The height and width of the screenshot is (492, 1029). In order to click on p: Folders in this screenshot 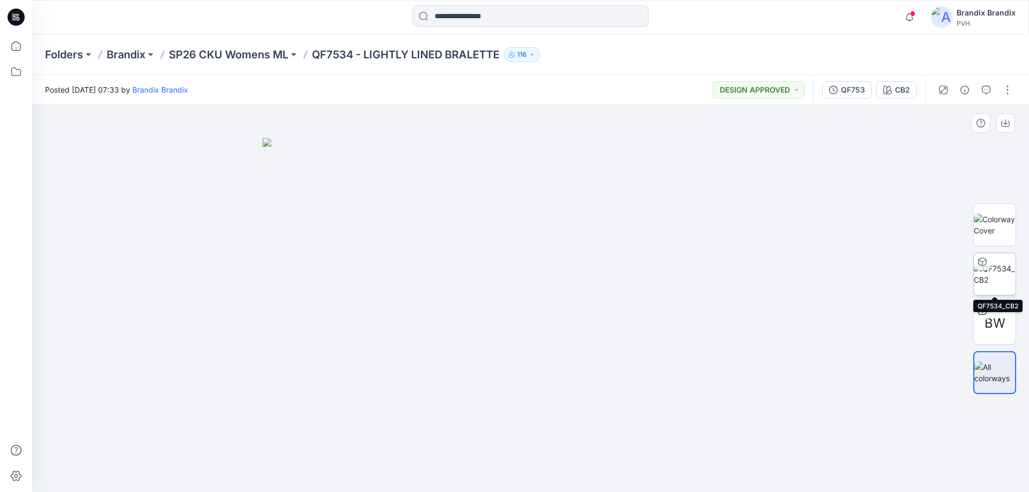, I will do `click(64, 55)`.